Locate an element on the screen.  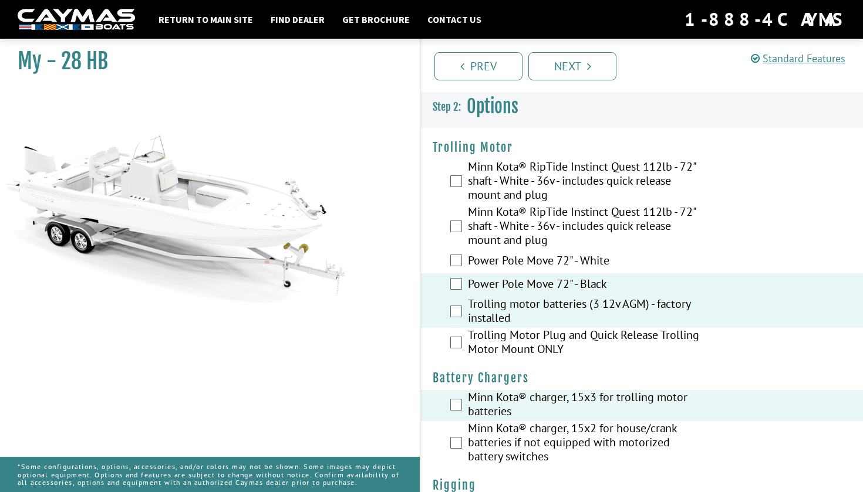
a: Prev is located at coordinates (478, 66).